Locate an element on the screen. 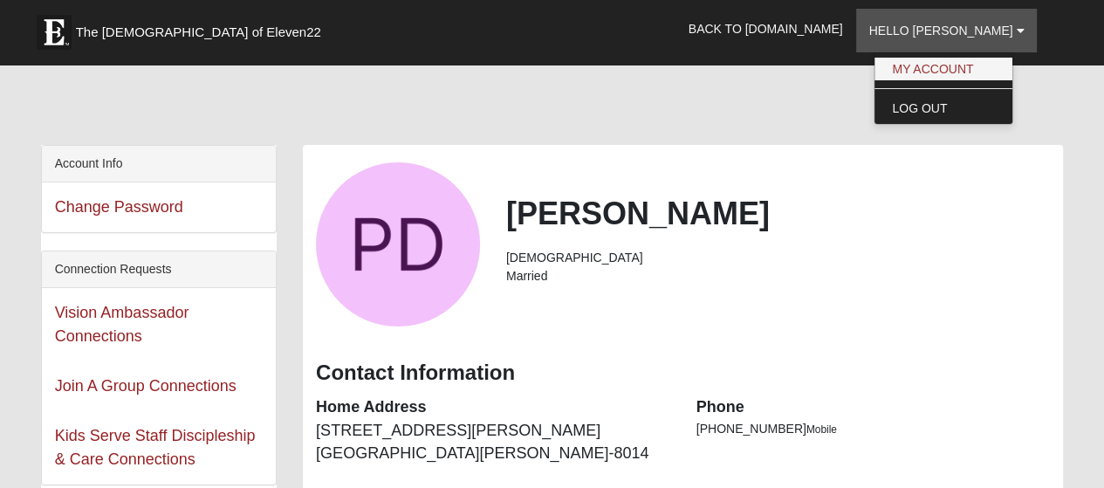 This screenshot has height=488, width=1104. a: Vision Ambassador Connections is located at coordinates (122, 324).